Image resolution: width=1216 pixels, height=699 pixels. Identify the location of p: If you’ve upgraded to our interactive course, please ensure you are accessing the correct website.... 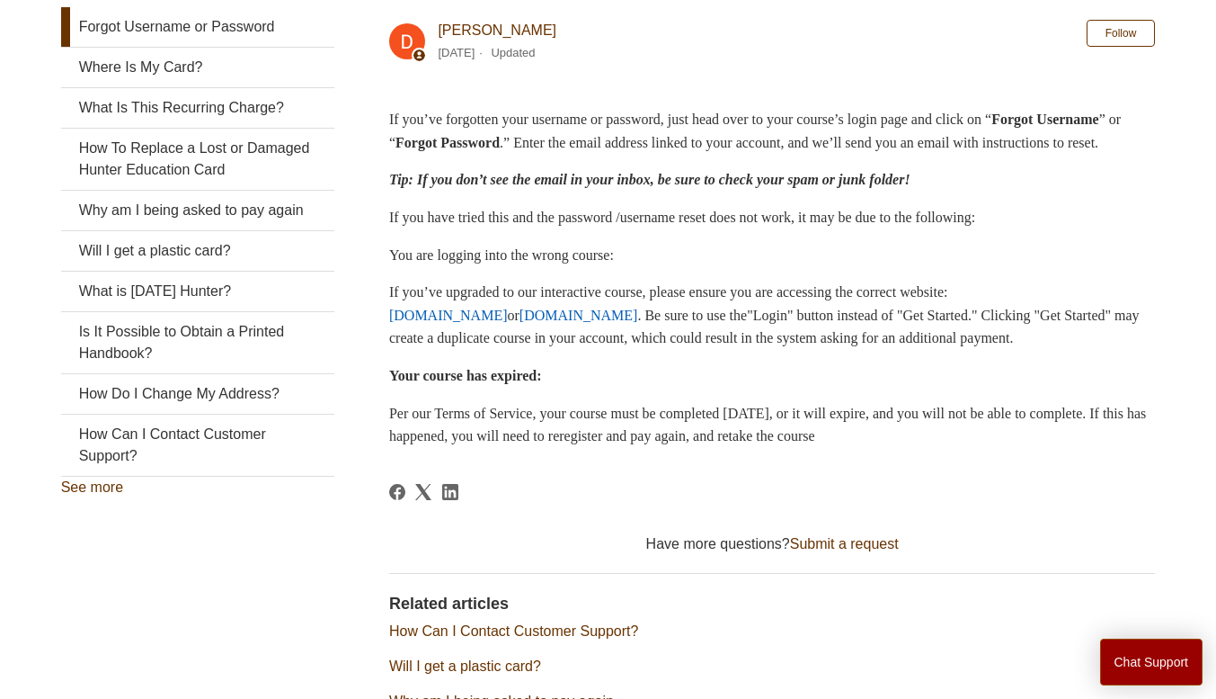
(772, 315).